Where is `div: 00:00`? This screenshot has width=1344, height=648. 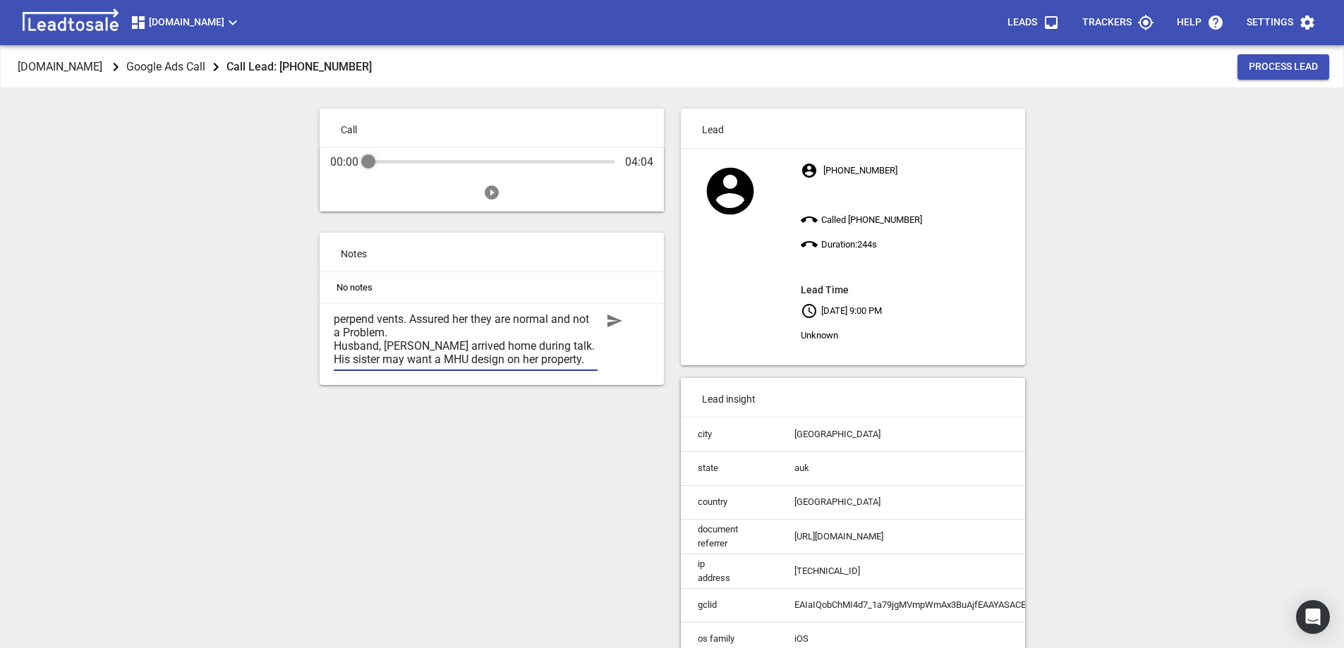 div: 00:00 is located at coordinates (344, 162).